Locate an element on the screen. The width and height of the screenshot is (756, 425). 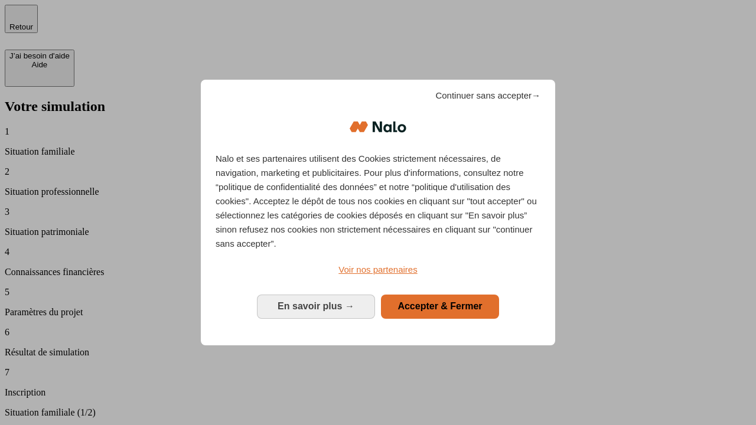
span: En savoir plus → is located at coordinates (316, 306).